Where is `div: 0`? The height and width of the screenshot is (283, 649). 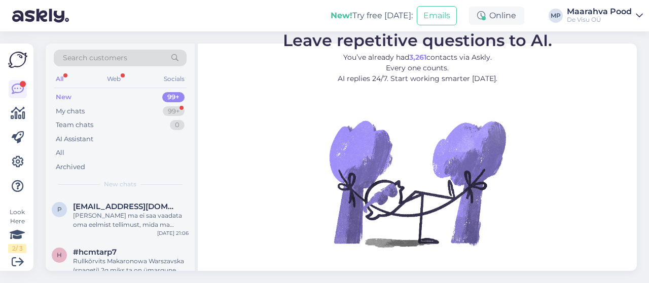 div: 0 is located at coordinates (177, 125).